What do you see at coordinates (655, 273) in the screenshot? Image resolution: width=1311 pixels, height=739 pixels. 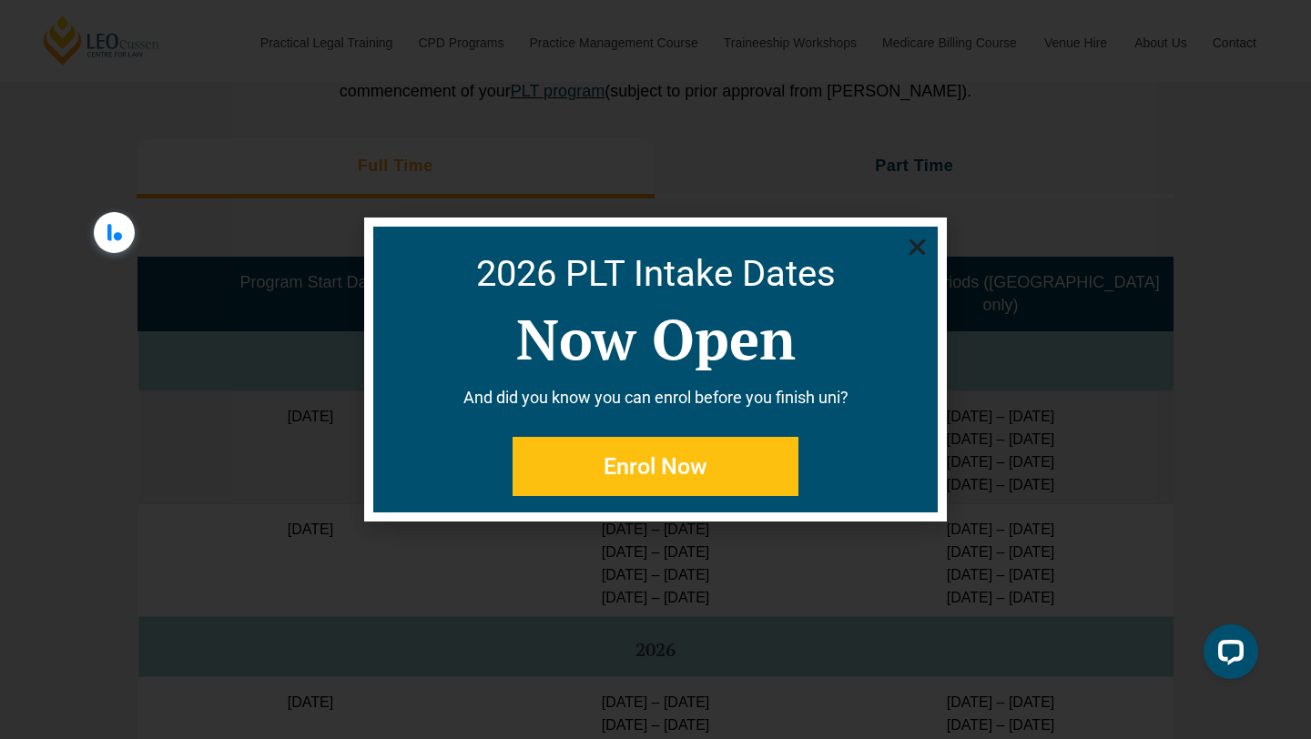 I see `a: 2026 PLT Intake Dates` at bounding box center [655, 273].